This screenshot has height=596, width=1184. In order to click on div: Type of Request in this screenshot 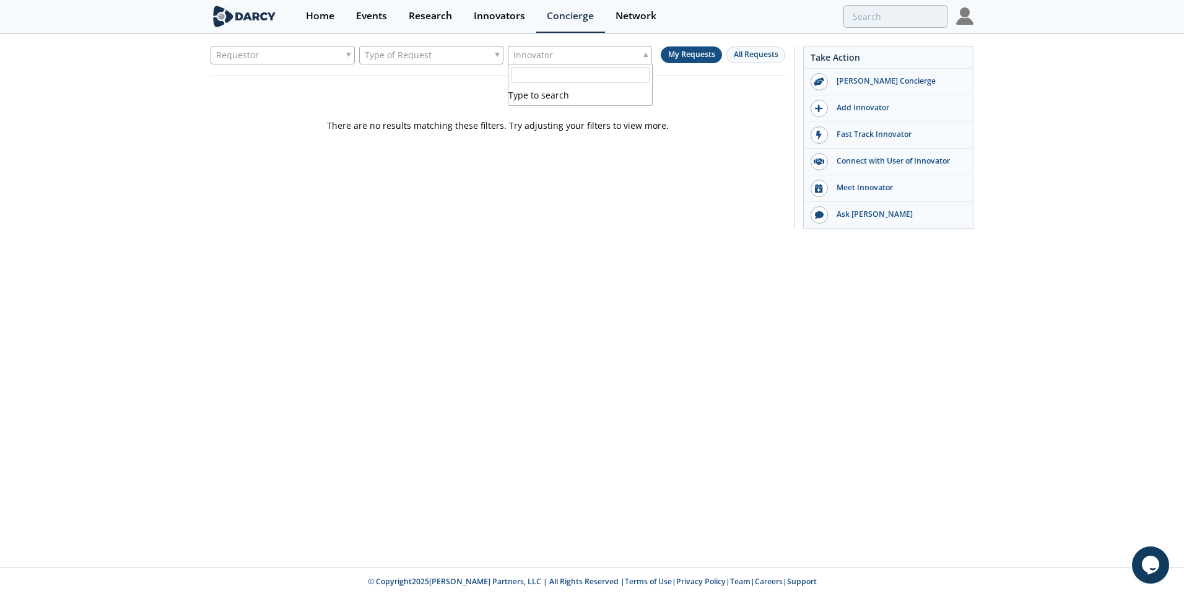, I will do `click(431, 55)`.